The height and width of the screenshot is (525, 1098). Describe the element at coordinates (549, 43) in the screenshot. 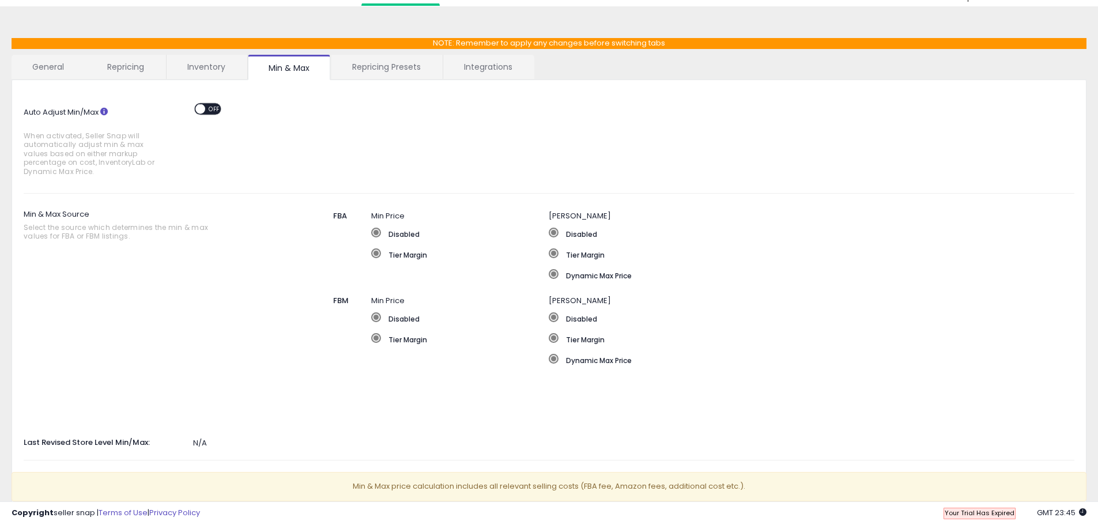

I see `p: NOTE: Remember to apply any changes before switching tabs` at that location.